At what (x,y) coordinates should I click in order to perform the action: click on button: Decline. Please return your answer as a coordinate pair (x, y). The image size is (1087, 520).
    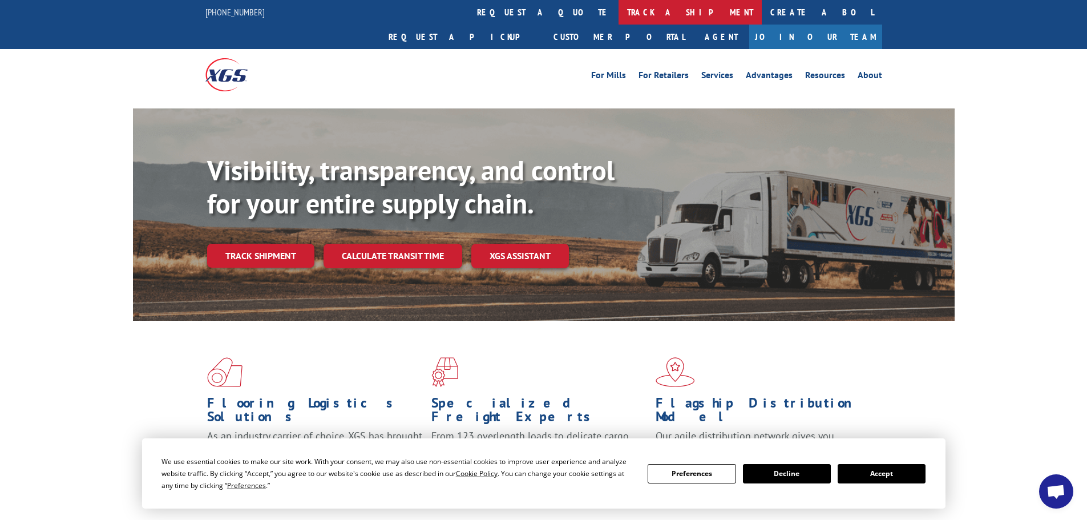
    Looking at the image, I should click on (787, 474).